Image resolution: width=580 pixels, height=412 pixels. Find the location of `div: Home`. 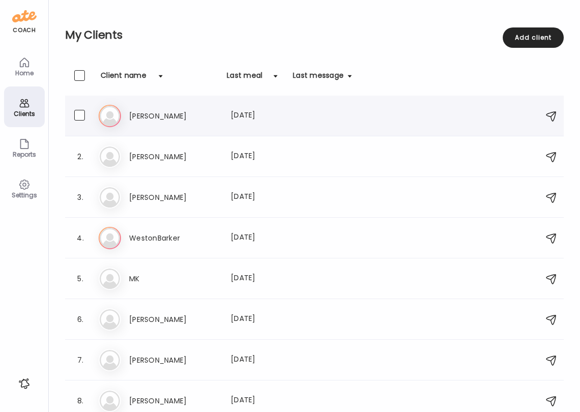

div: Home is located at coordinates (24, 73).